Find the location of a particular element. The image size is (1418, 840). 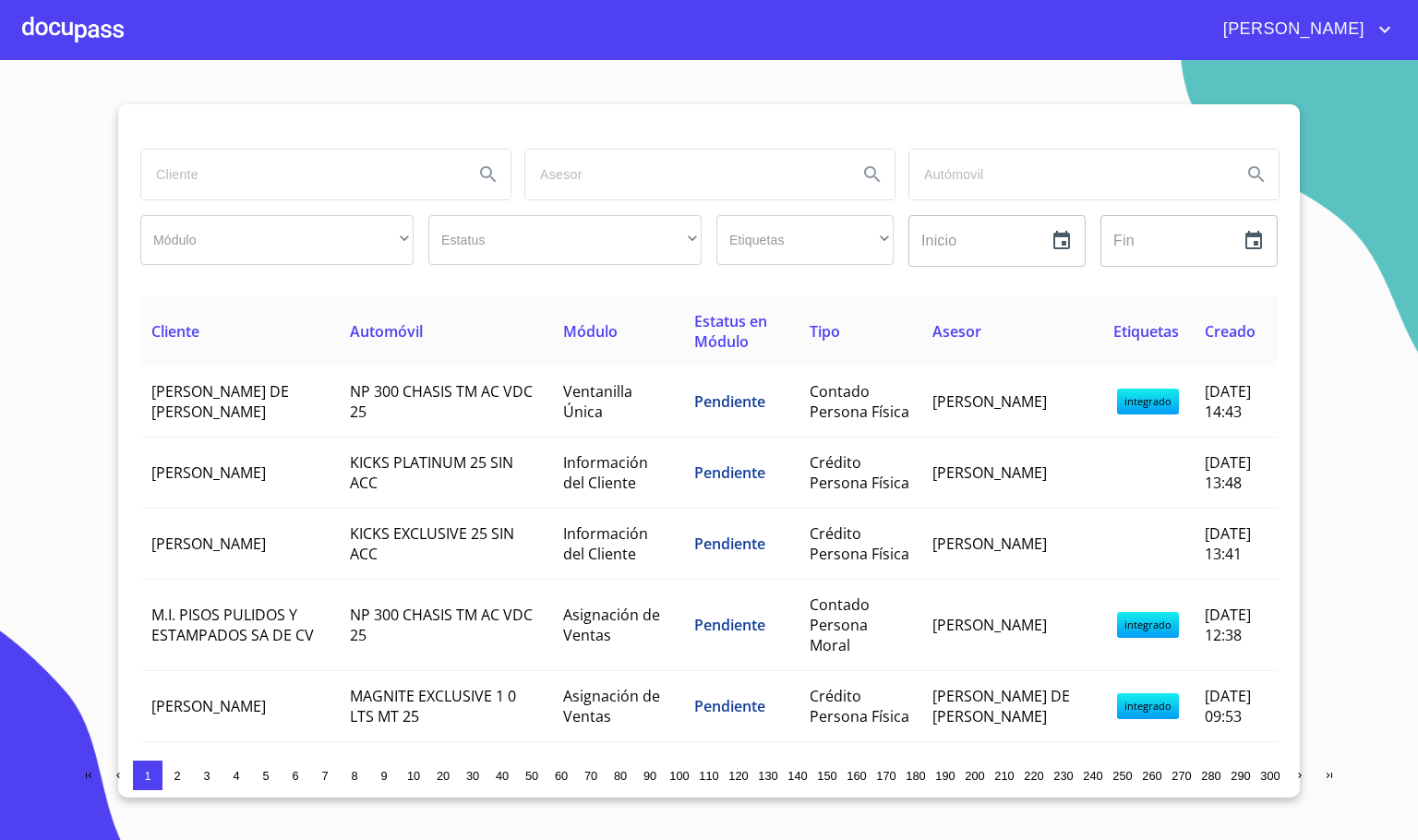

button: 7 is located at coordinates (324, 775).